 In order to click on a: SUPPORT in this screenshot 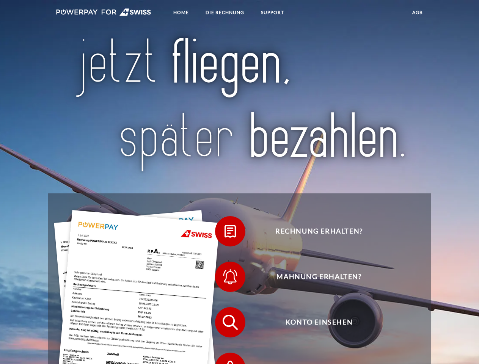, I will do `click(272, 13)`.